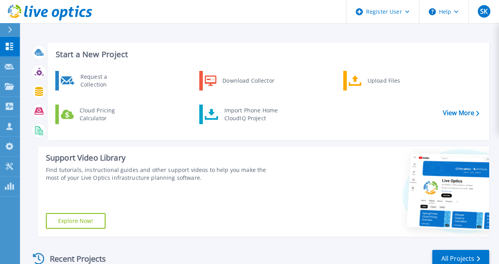 The height and width of the screenshot is (264, 499). Describe the element at coordinates (461, 113) in the screenshot. I see `a: View More` at that location.